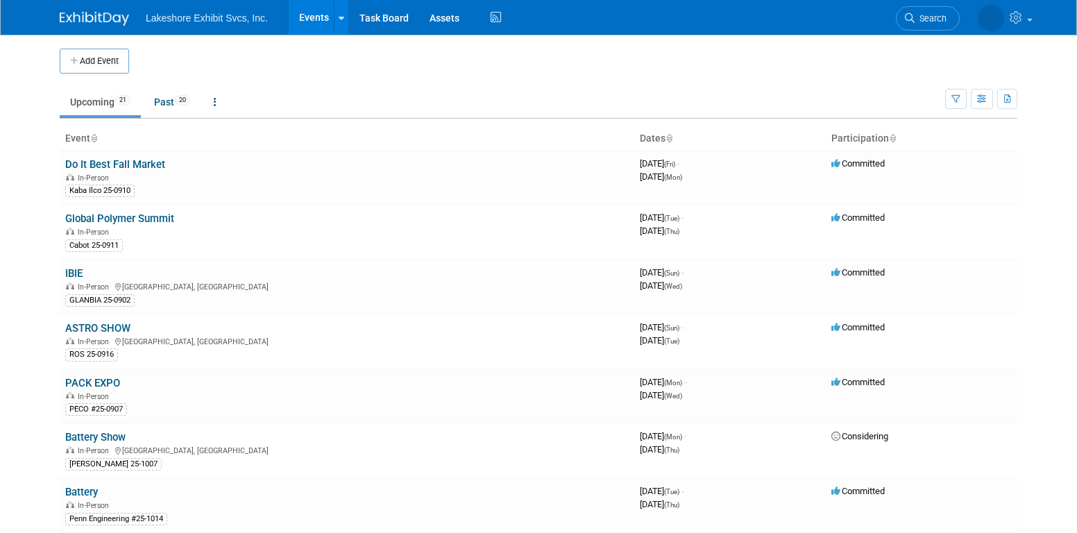  What do you see at coordinates (928, 18) in the screenshot?
I see `a: Search` at bounding box center [928, 18].